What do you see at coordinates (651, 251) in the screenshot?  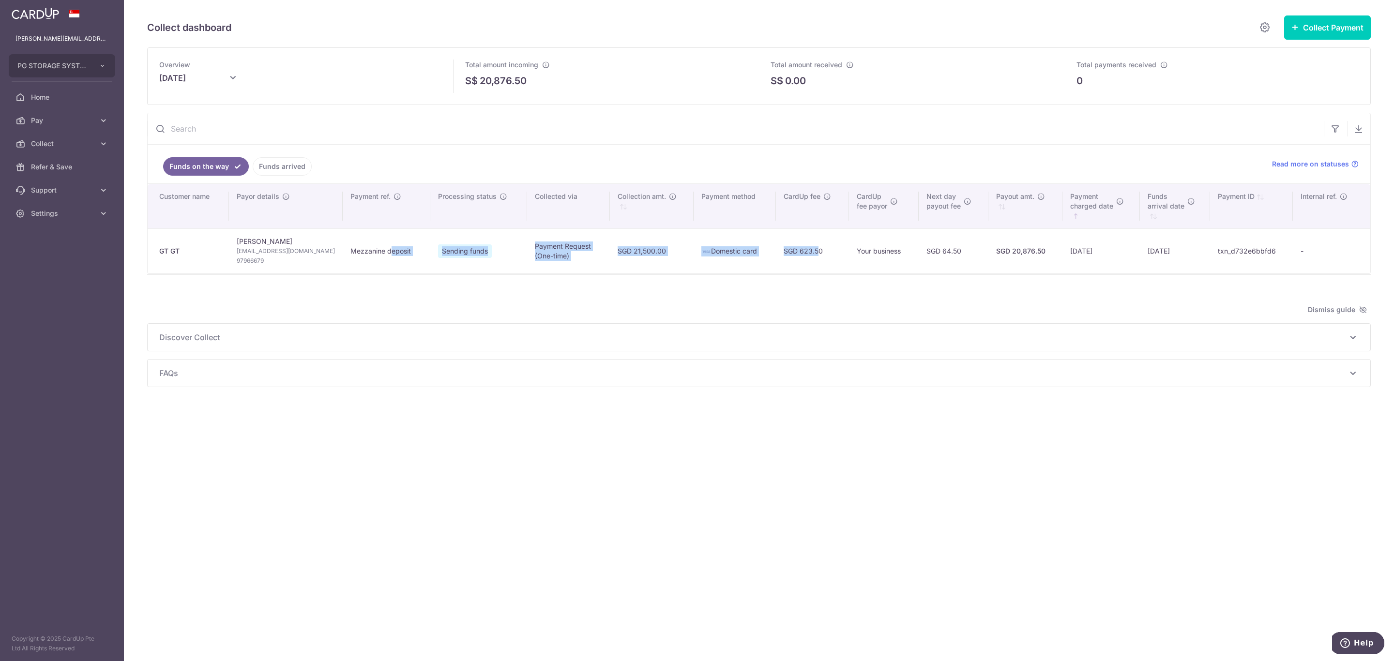 I see `td: SGD 21,500.00` at bounding box center [651, 251].